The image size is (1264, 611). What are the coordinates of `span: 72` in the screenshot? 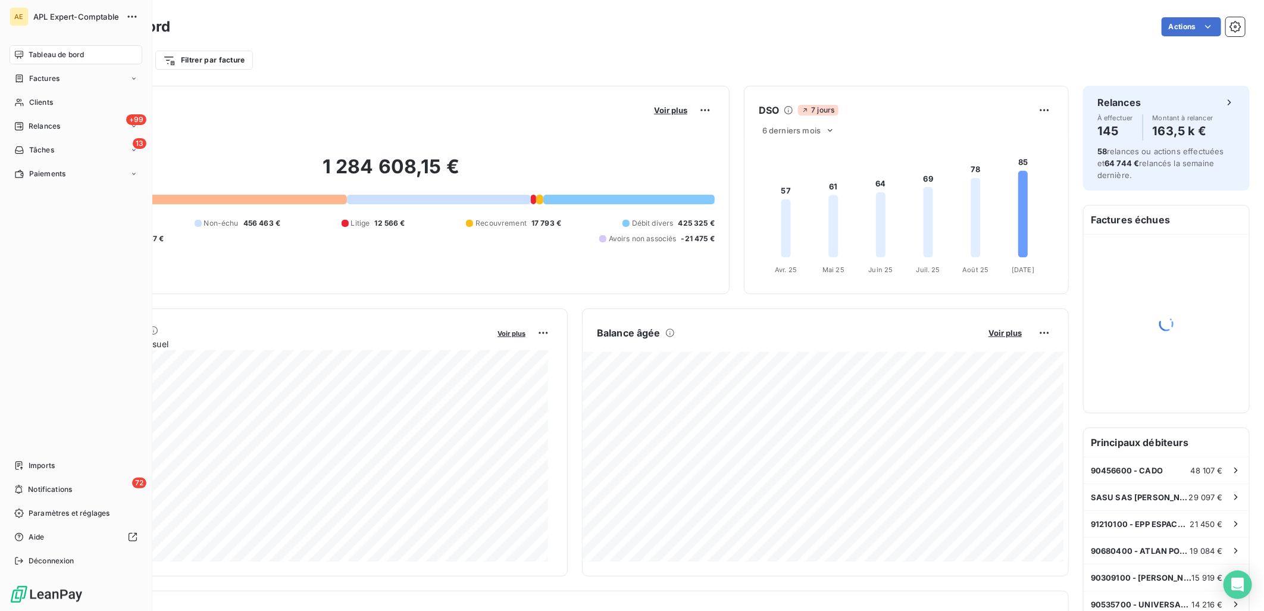 It's located at (139, 483).